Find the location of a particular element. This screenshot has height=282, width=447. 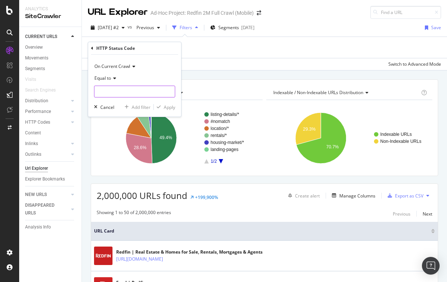

text: 70.7% is located at coordinates (332, 147).